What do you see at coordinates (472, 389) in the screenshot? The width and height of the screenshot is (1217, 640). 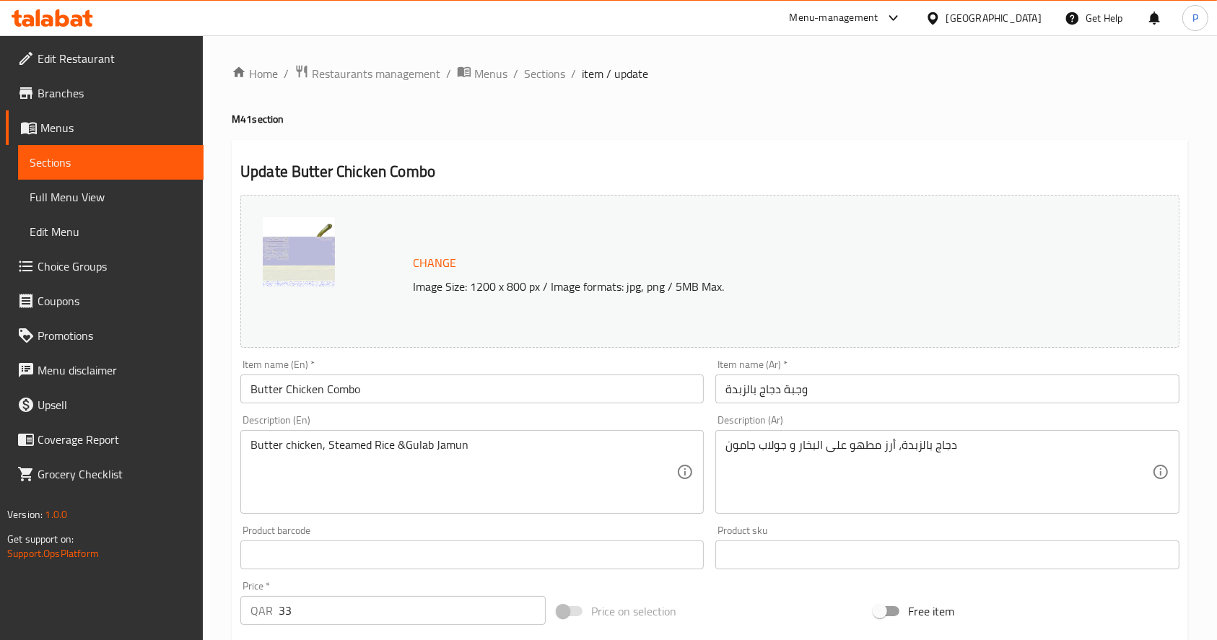 I see `input: Enter name En` at bounding box center [472, 389].